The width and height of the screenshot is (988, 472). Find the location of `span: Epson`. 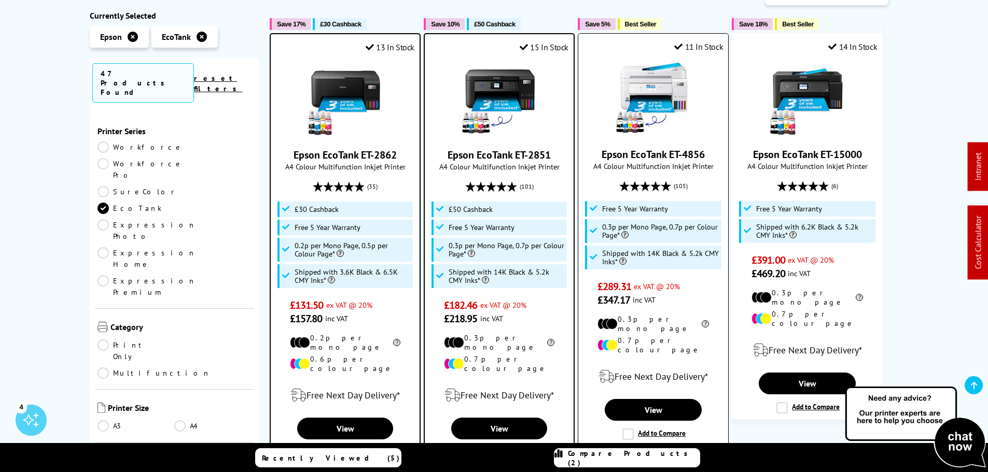

span: Epson is located at coordinates (111, 37).